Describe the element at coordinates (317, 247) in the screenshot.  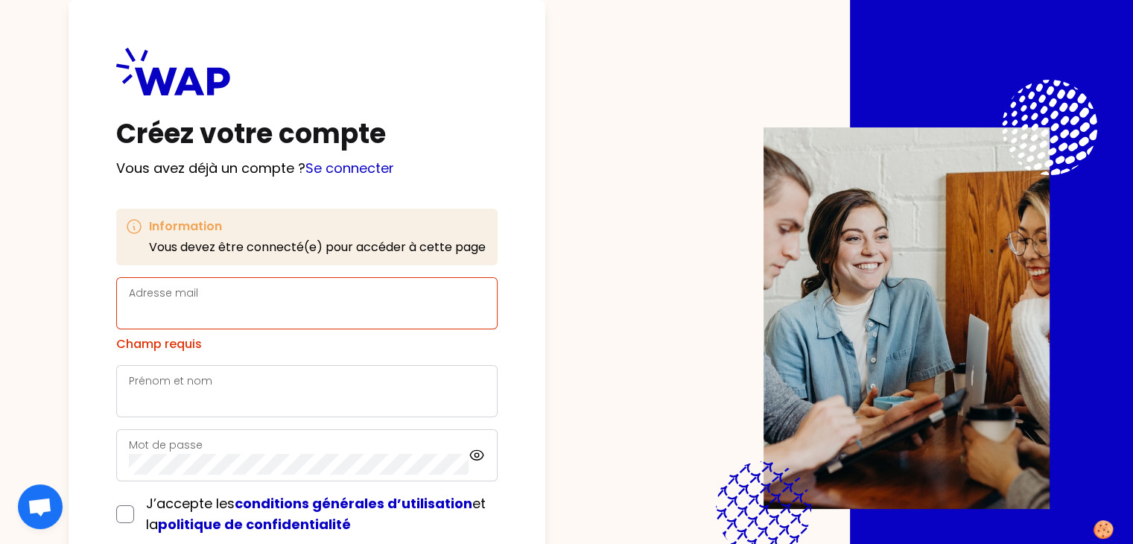
I see `p: Vous devez être connecté(e) pour accéder à cette page` at that location.